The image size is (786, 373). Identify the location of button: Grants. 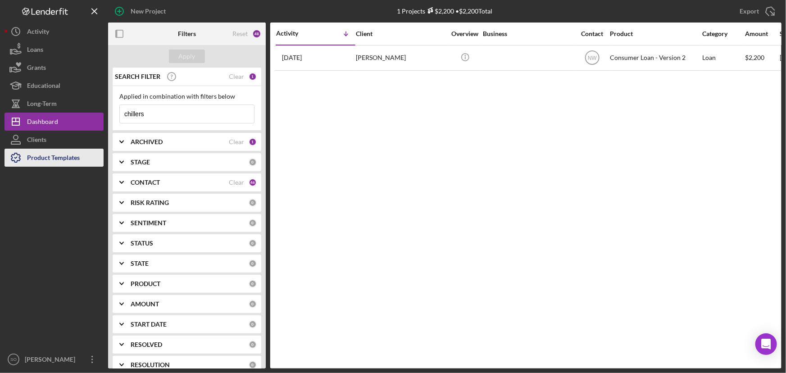
(54, 68).